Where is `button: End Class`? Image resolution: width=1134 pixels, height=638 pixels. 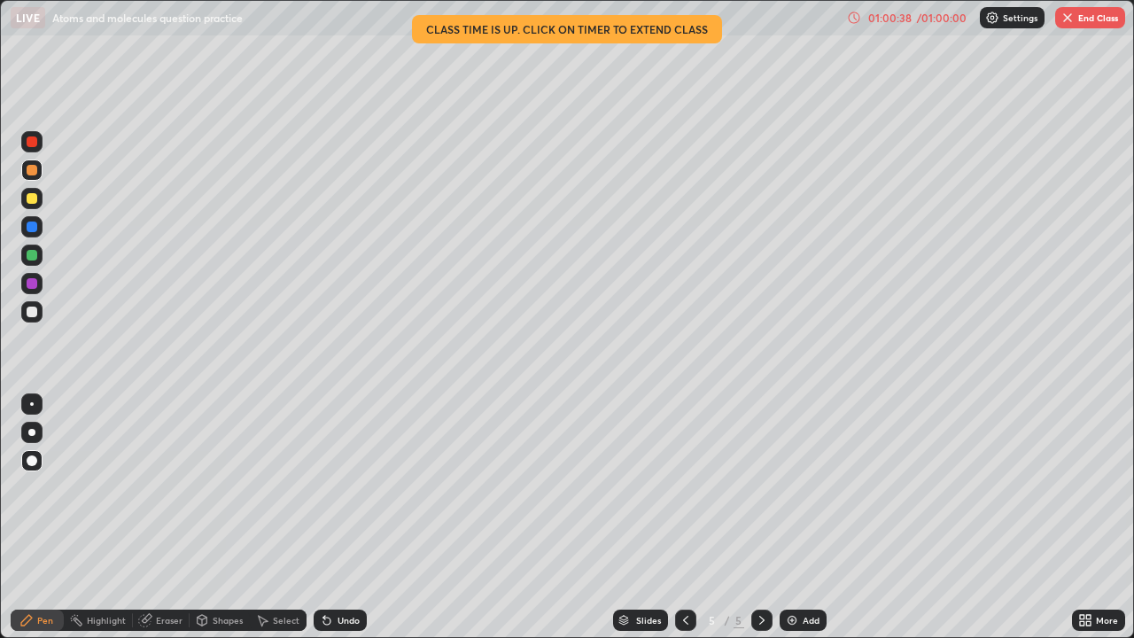
button: End Class is located at coordinates (1090, 18).